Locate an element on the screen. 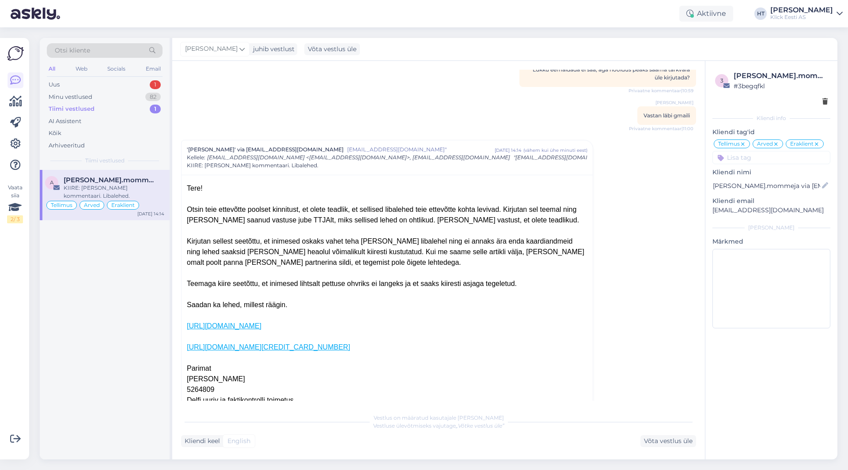  div: 5264809 is located at coordinates (387, 390).